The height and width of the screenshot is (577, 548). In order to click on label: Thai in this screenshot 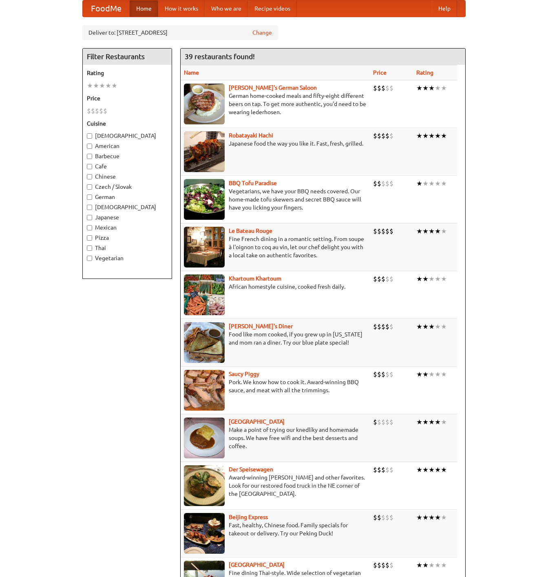, I will do `click(127, 248)`.